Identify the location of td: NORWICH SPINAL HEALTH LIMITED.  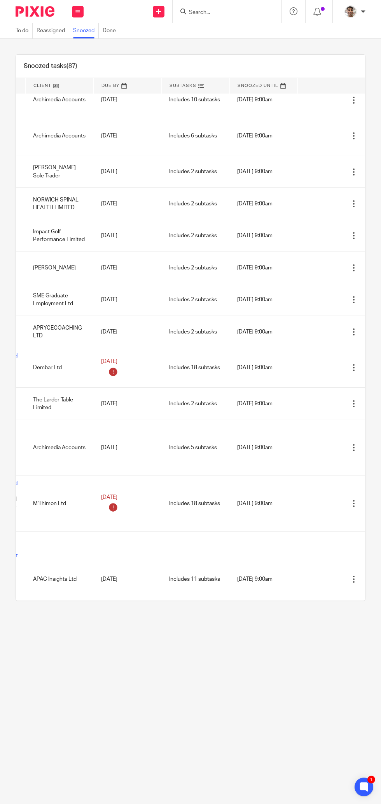
(59, 204).